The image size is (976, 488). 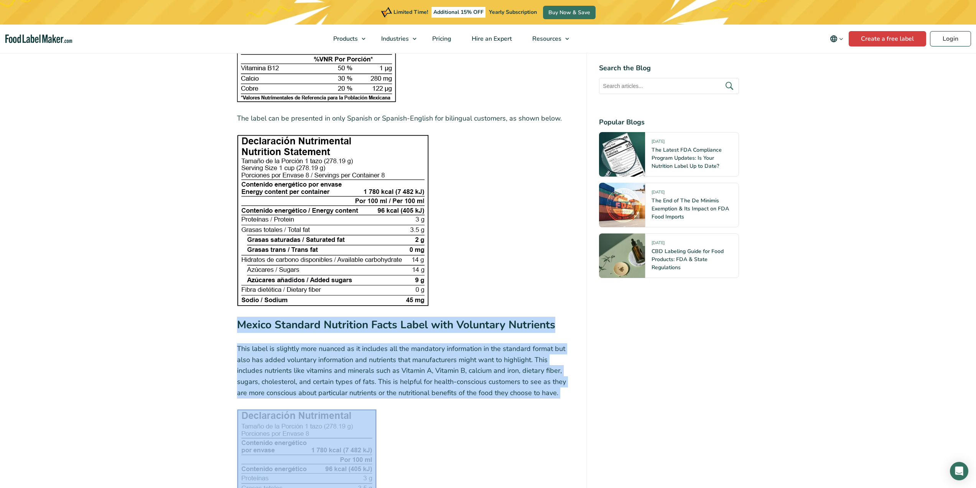 What do you see at coordinates (837, 39) in the screenshot?
I see `button: Change language` at bounding box center [837, 39].